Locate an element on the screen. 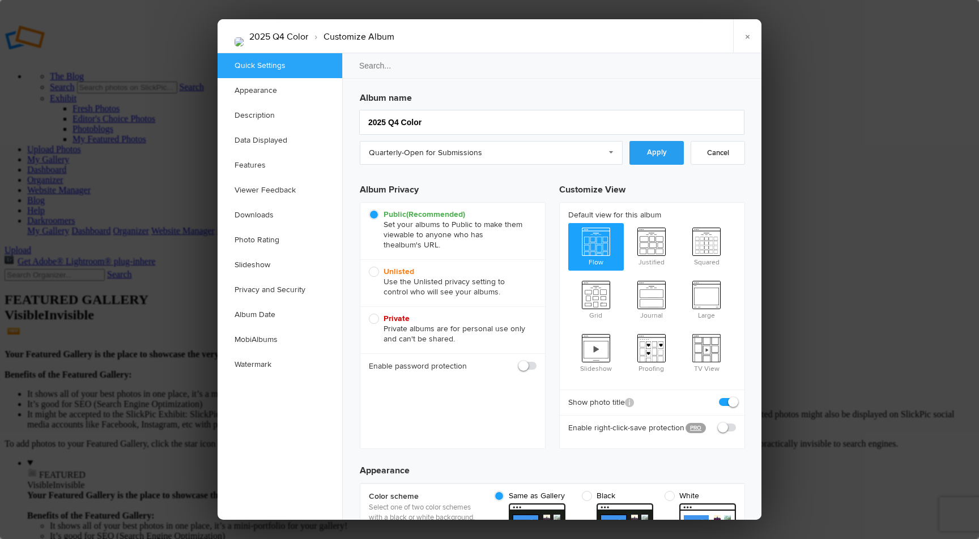 This screenshot has width=979, height=539. span: Proofing is located at coordinates (652, 352).